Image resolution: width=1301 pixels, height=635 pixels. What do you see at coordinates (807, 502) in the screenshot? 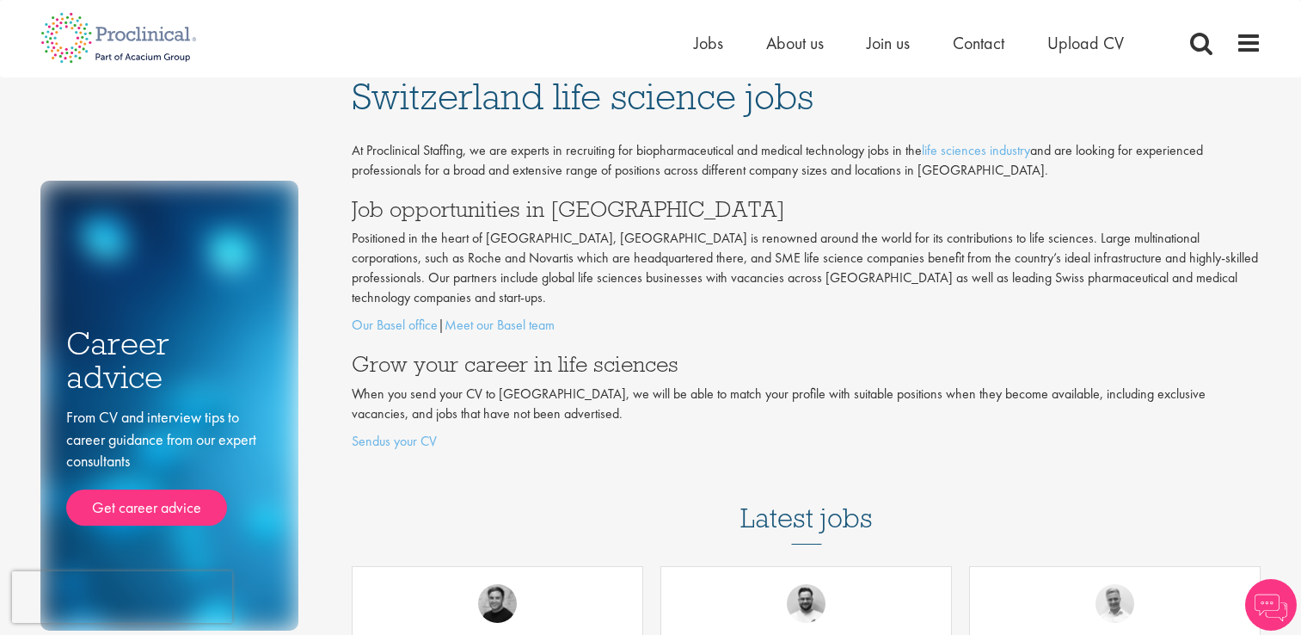
I see `h3: Latest jobs` at bounding box center [807, 502].